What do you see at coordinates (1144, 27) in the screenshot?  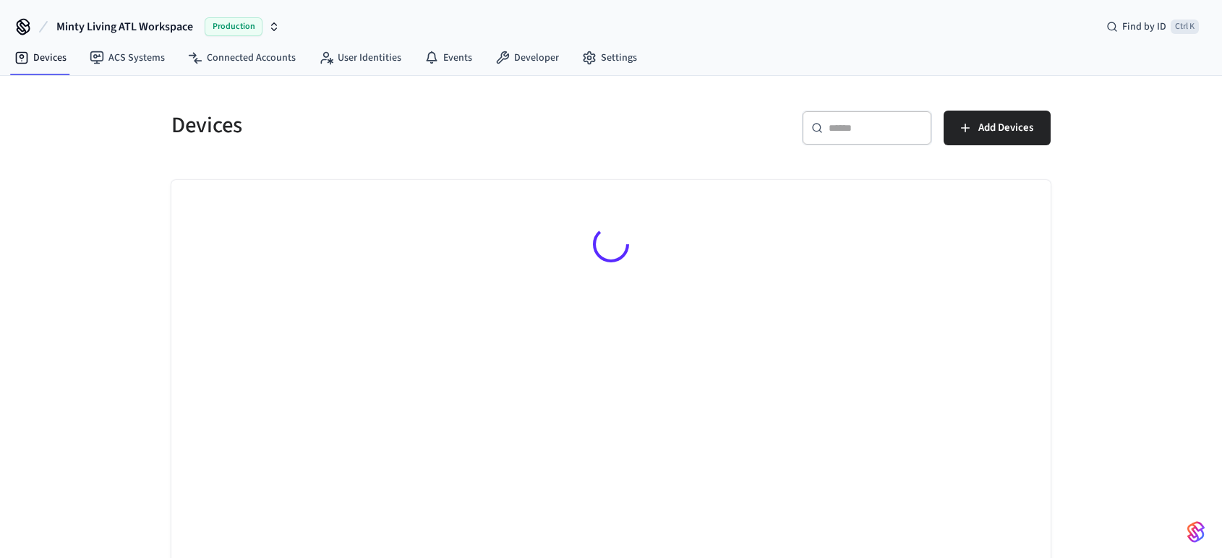 I see `span: Find by ID` at bounding box center [1144, 27].